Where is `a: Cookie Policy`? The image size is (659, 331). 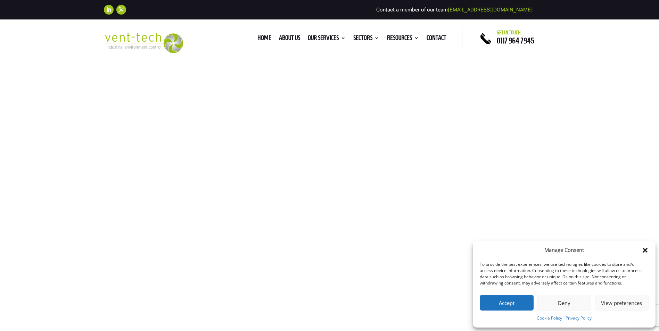 a: Cookie Policy is located at coordinates (549, 318).